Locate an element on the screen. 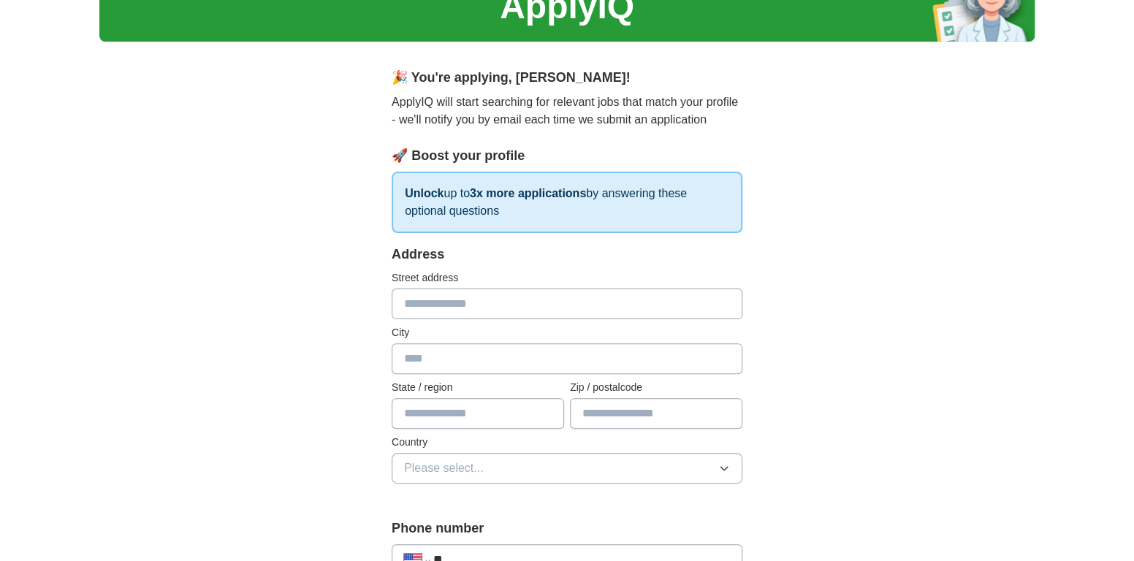 The image size is (1134, 561). div: Address is located at coordinates (567, 254).